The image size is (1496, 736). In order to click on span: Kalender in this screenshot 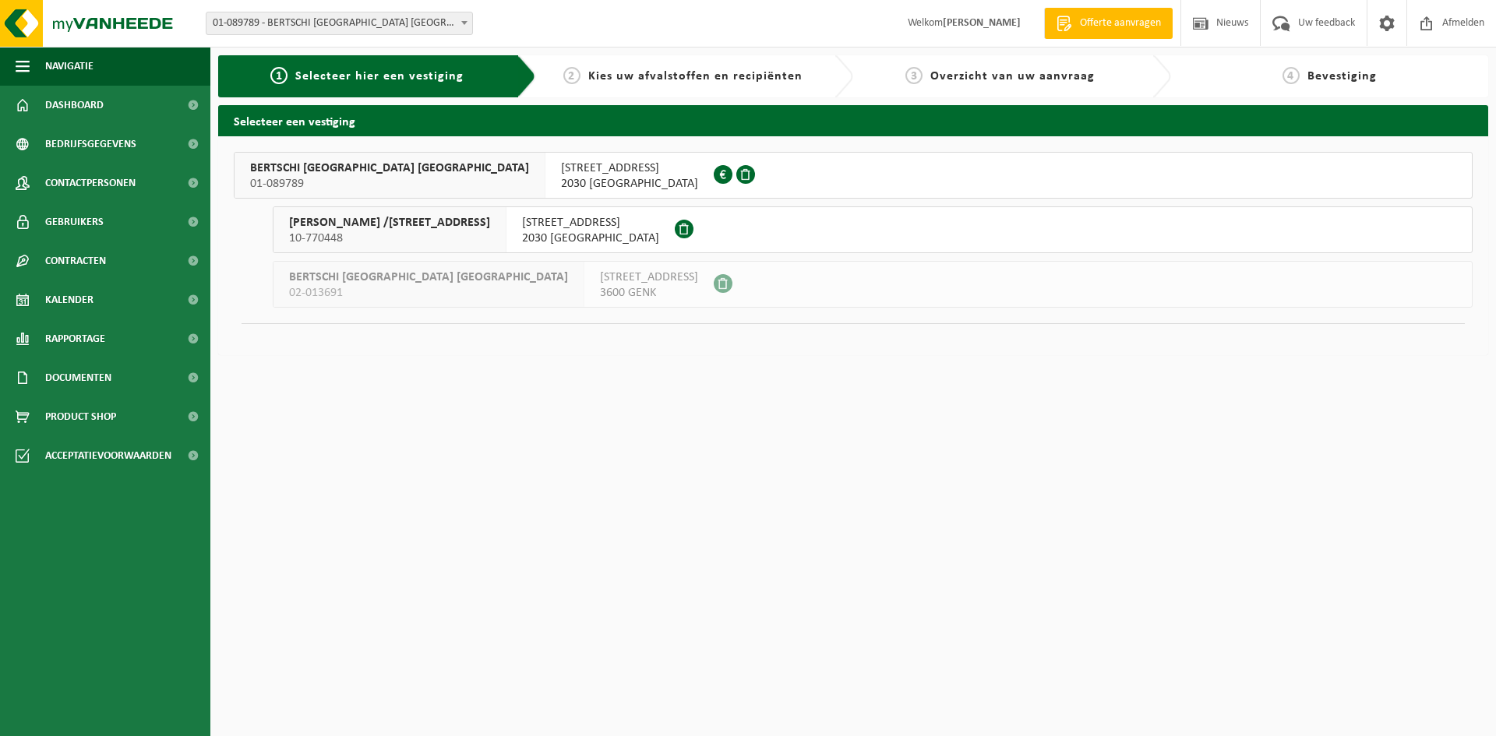, I will do `click(69, 300)`.